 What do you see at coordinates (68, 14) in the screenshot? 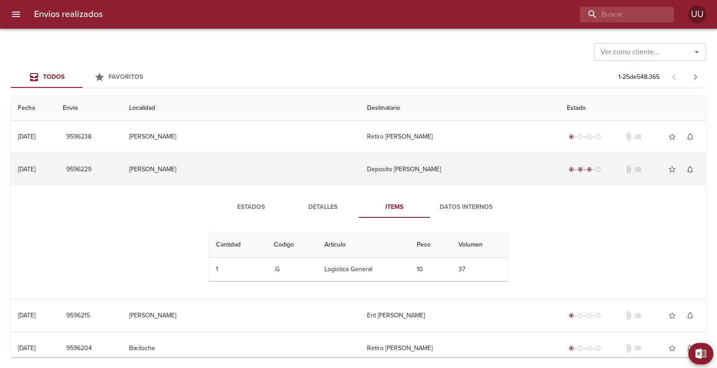
I see `h6: Envios realizados` at bounding box center [68, 14].